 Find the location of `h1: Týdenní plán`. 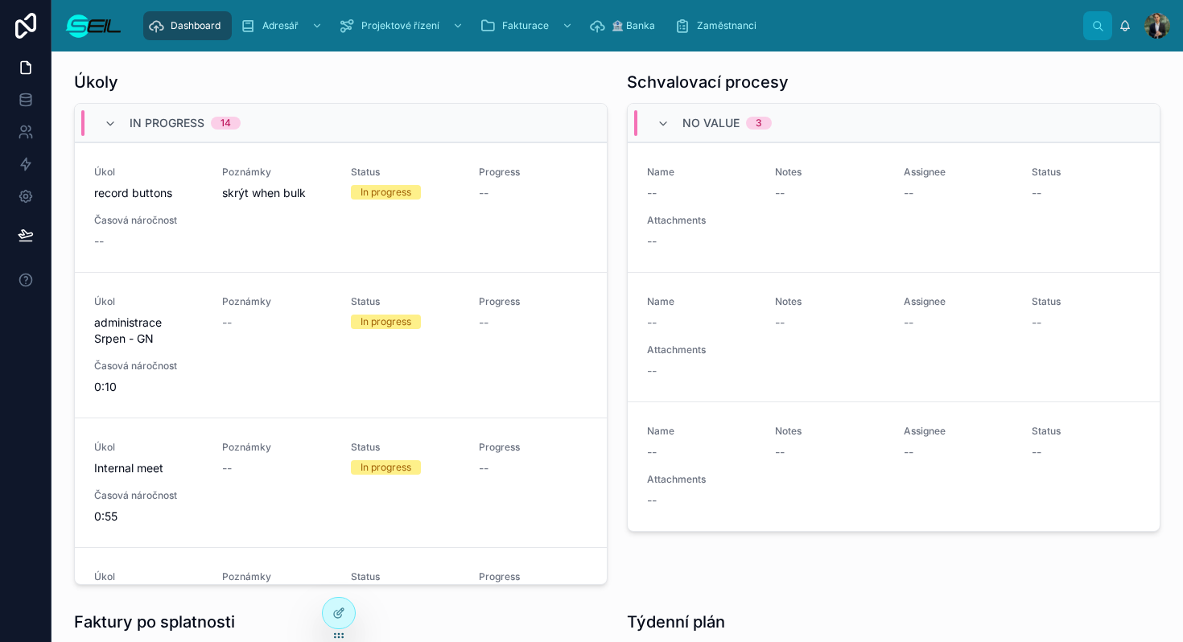

h1: Týdenní plán is located at coordinates (676, 622).